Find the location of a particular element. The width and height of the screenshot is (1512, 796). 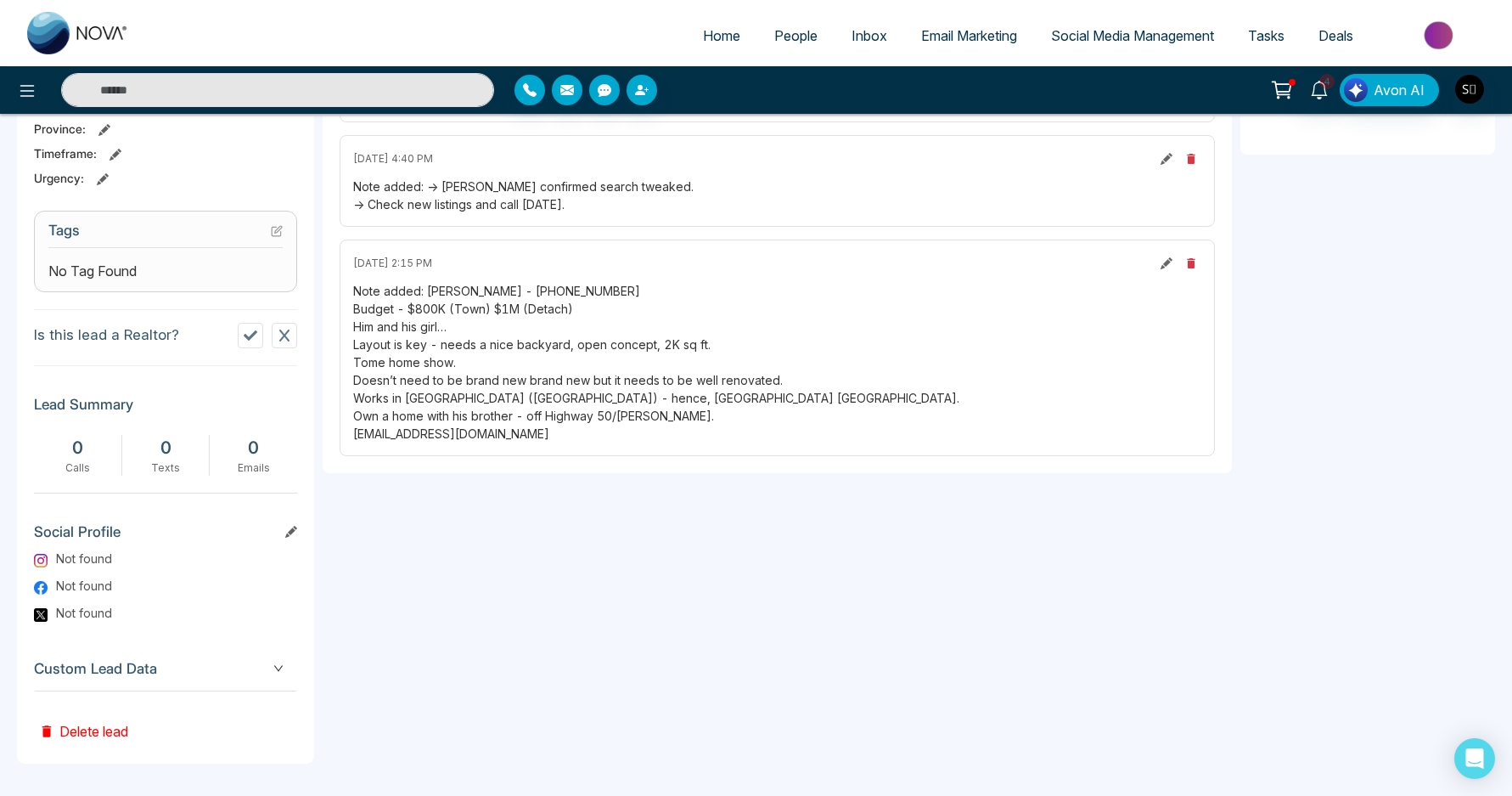

img: Nova CRM Logo is located at coordinates (78, 33).